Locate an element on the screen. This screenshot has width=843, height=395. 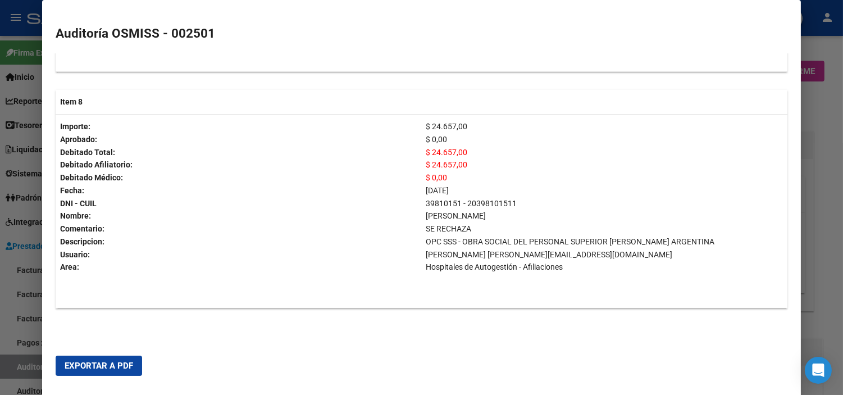
span: Exportar a PDF is located at coordinates (99, 366).